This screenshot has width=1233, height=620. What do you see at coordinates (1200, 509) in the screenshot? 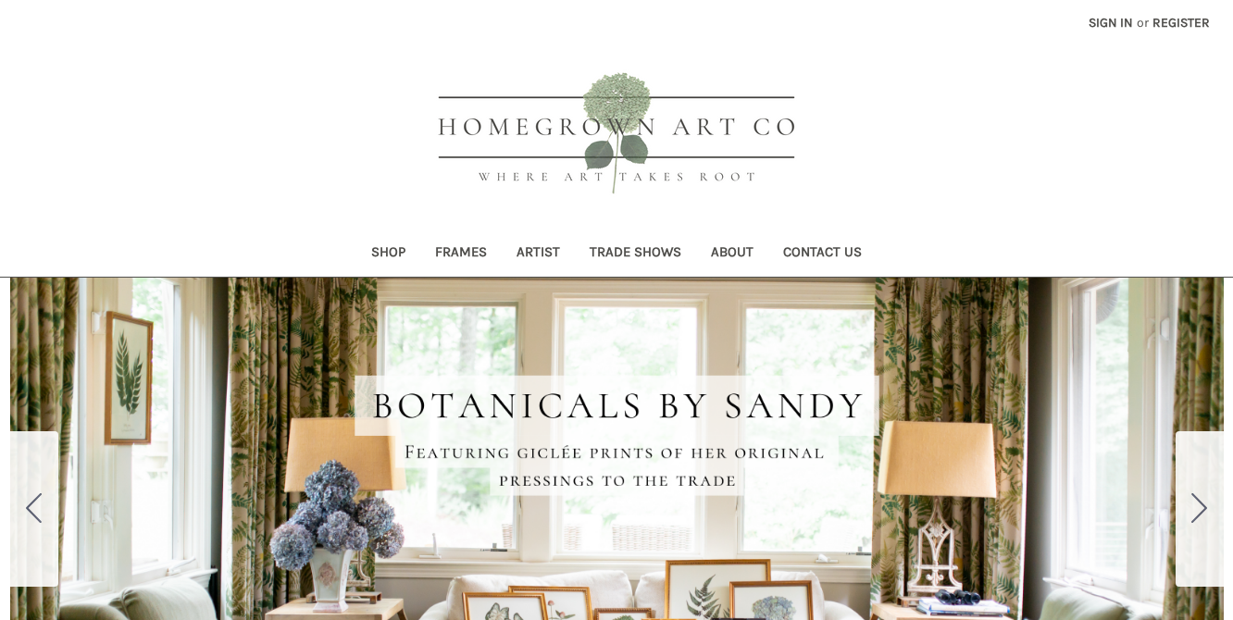
I see `button: Go to slide 2` at bounding box center [1200, 509].